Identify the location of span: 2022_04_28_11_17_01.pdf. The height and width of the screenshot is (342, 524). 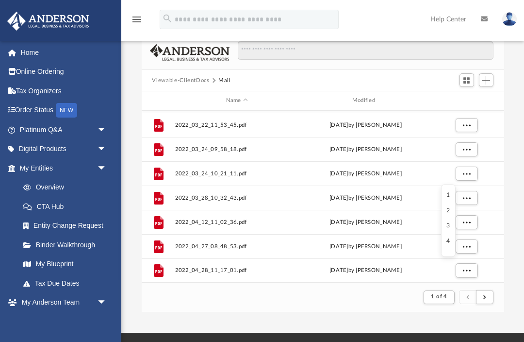
(237, 270).